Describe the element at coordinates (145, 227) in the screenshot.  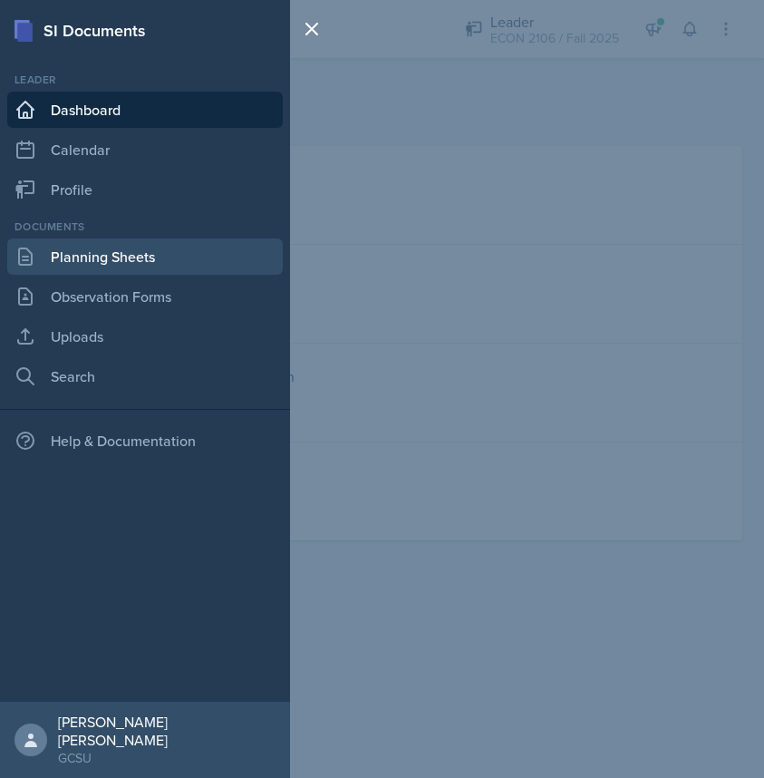
I see `div: Documents` at that location.